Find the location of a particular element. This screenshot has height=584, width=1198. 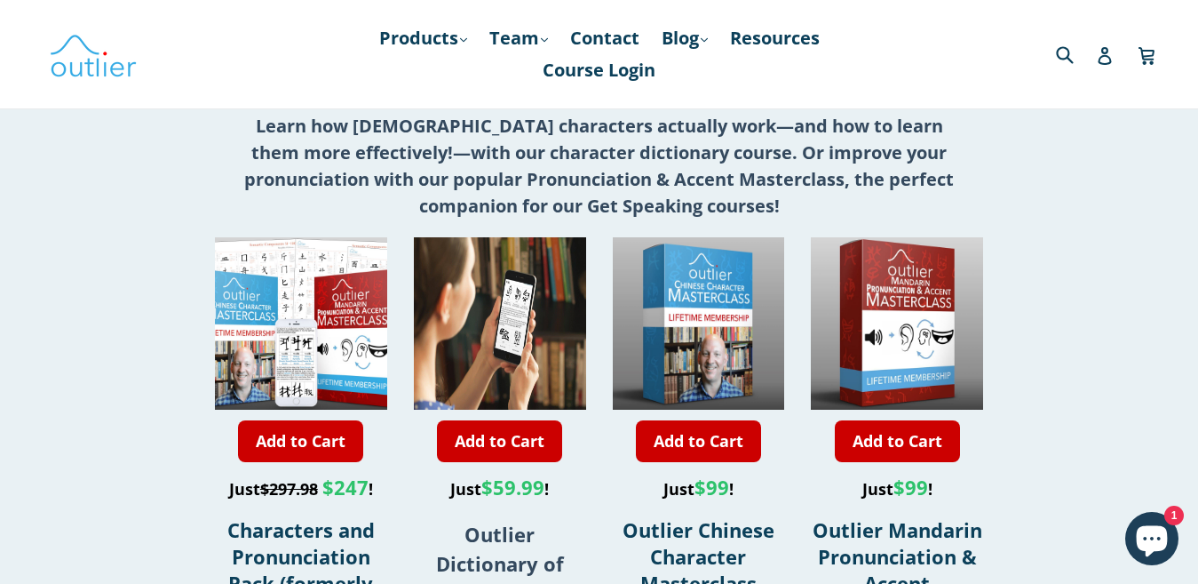

img: Outlier Linguistics is located at coordinates (93, 54).